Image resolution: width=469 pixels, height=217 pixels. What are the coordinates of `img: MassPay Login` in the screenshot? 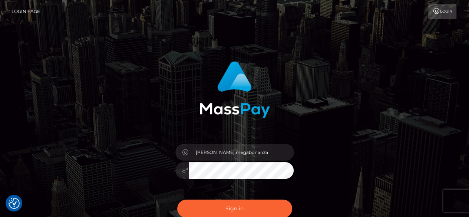 It's located at (235, 89).